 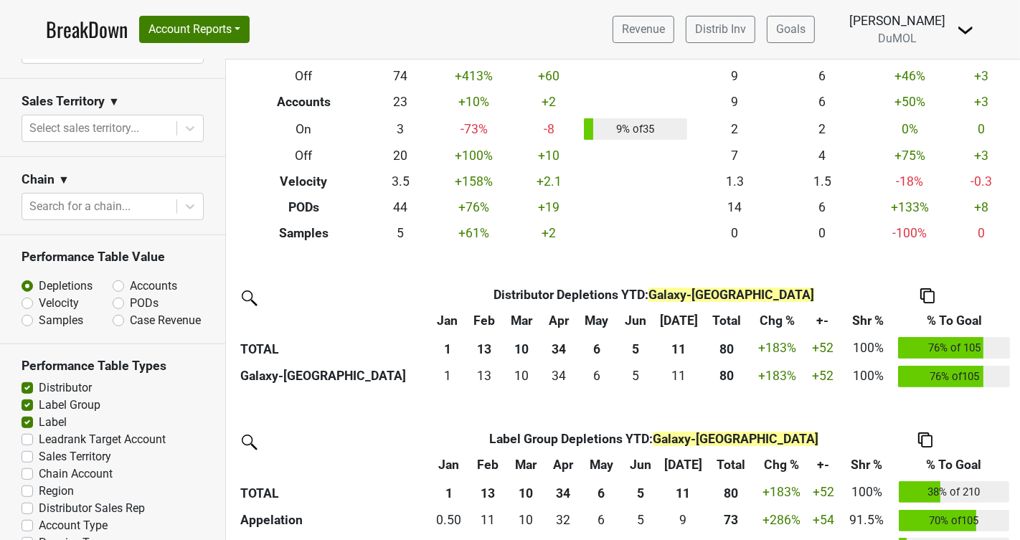 What do you see at coordinates (400, 207) in the screenshot?
I see `td: 44` at bounding box center [400, 207].